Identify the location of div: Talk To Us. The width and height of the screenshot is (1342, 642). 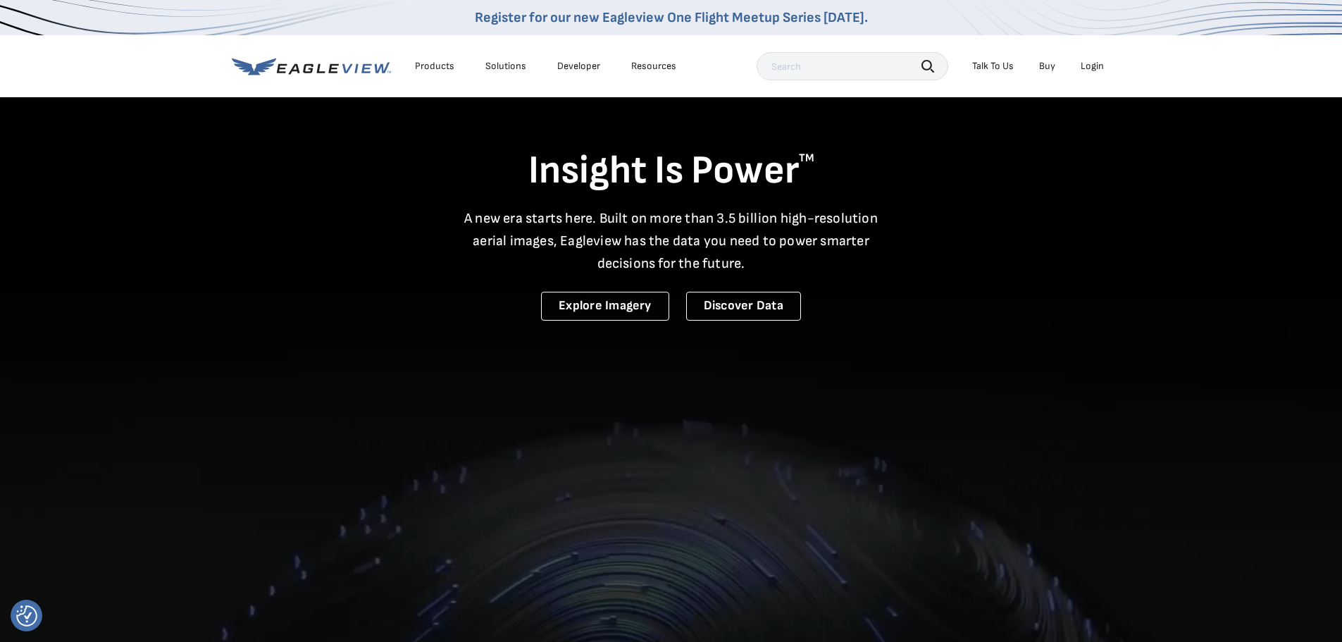
(993, 66).